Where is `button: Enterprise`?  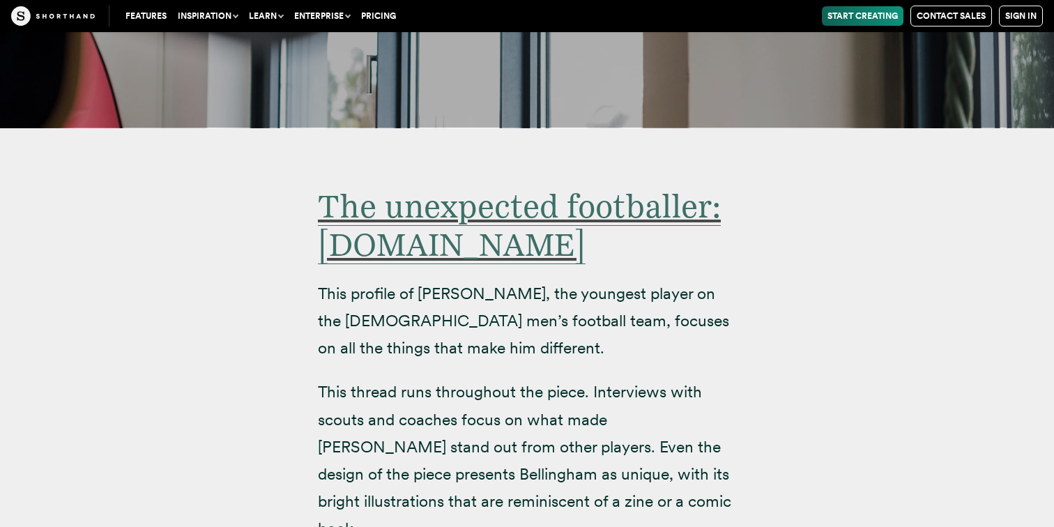
button: Enterprise is located at coordinates (322, 16).